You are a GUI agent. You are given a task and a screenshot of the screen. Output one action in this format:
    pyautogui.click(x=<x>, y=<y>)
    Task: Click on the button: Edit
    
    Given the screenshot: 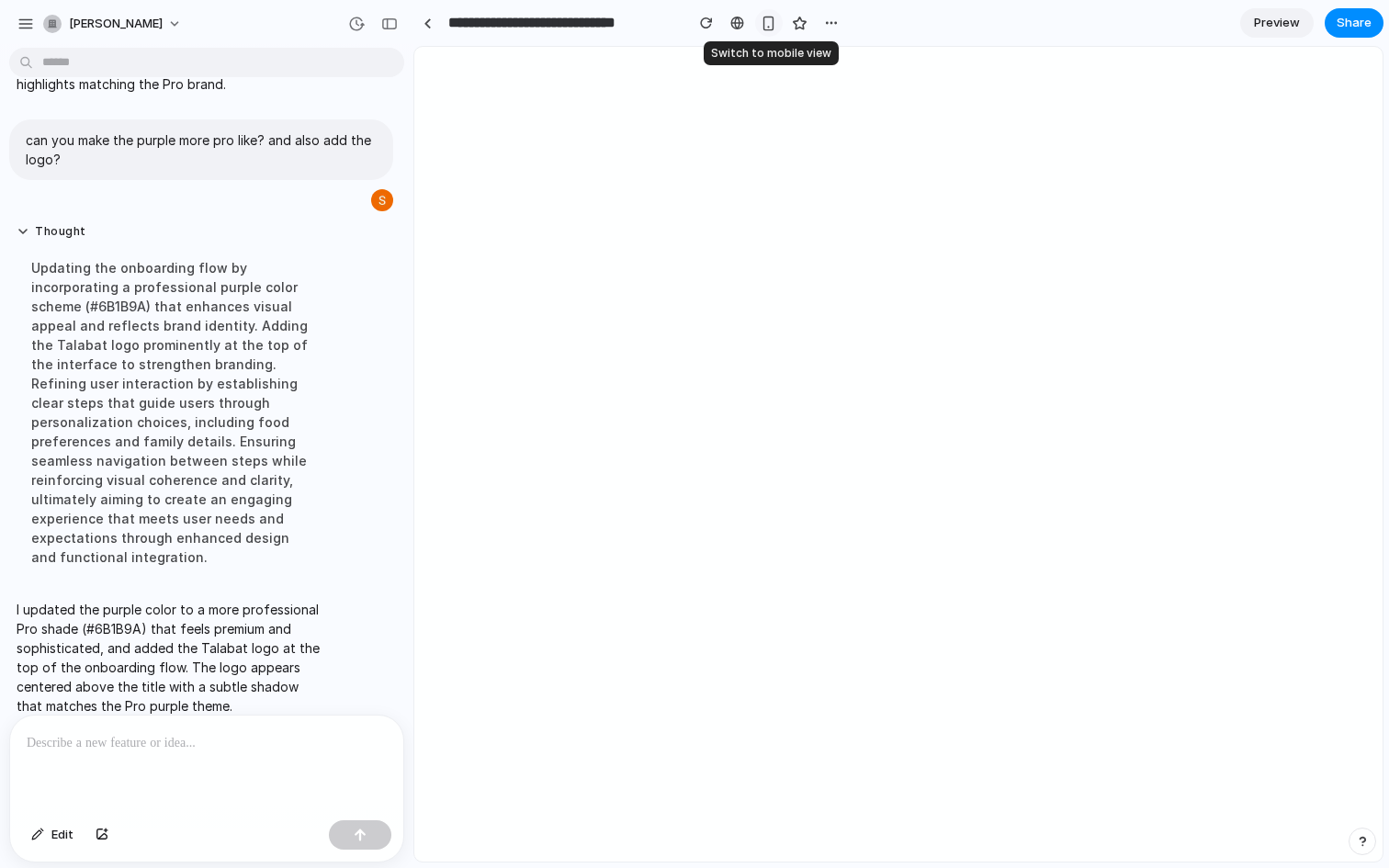 What is the action you would take?
    pyautogui.click(x=53, y=835)
    